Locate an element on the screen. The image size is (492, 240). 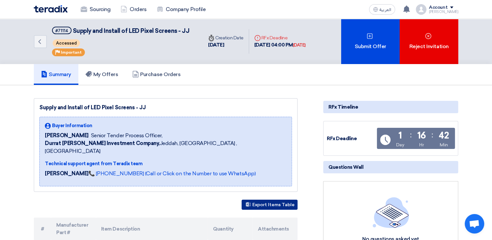
img: profile_test.png is located at coordinates (421, 9).